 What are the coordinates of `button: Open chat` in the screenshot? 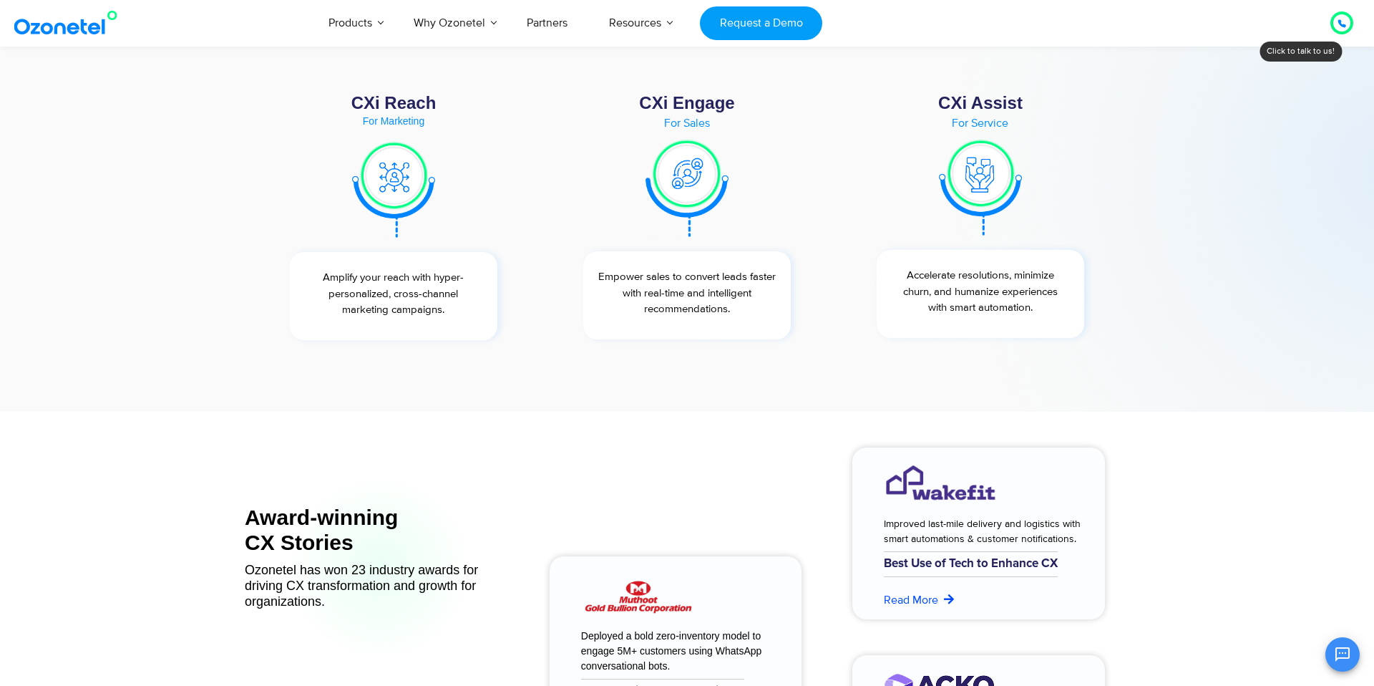 It's located at (1343, 654).